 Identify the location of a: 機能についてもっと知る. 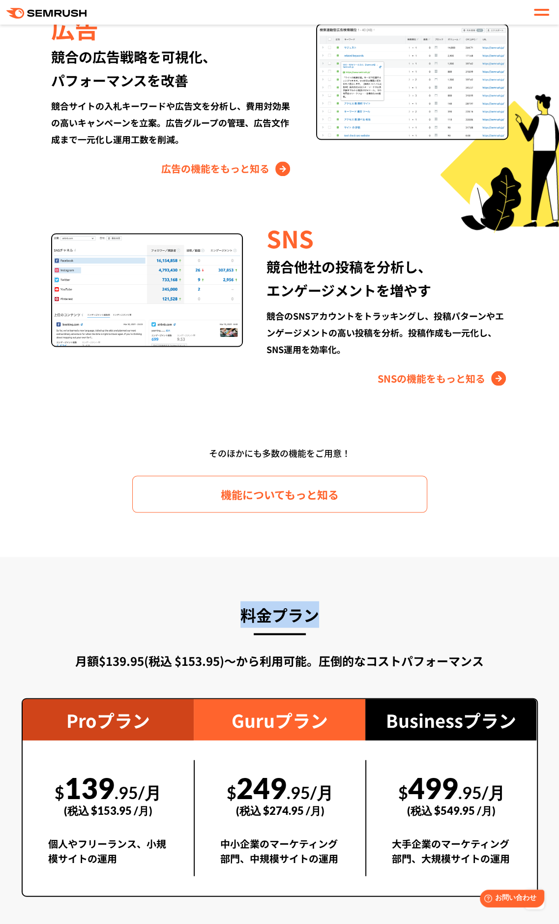
(280, 494).